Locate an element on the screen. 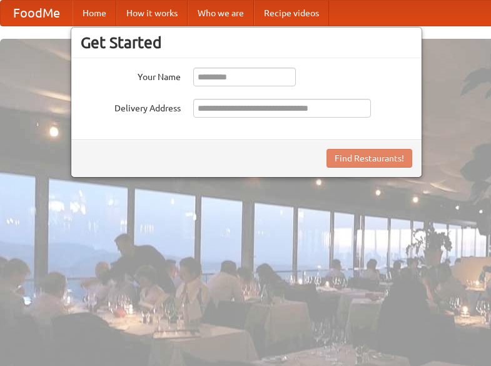  a: How it works is located at coordinates (152, 13).